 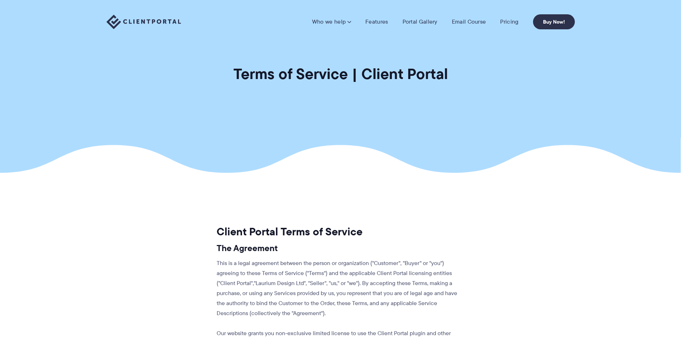 What do you see at coordinates (376, 22) in the screenshot?
I see `a: Features` at bounding box center [376, 22].